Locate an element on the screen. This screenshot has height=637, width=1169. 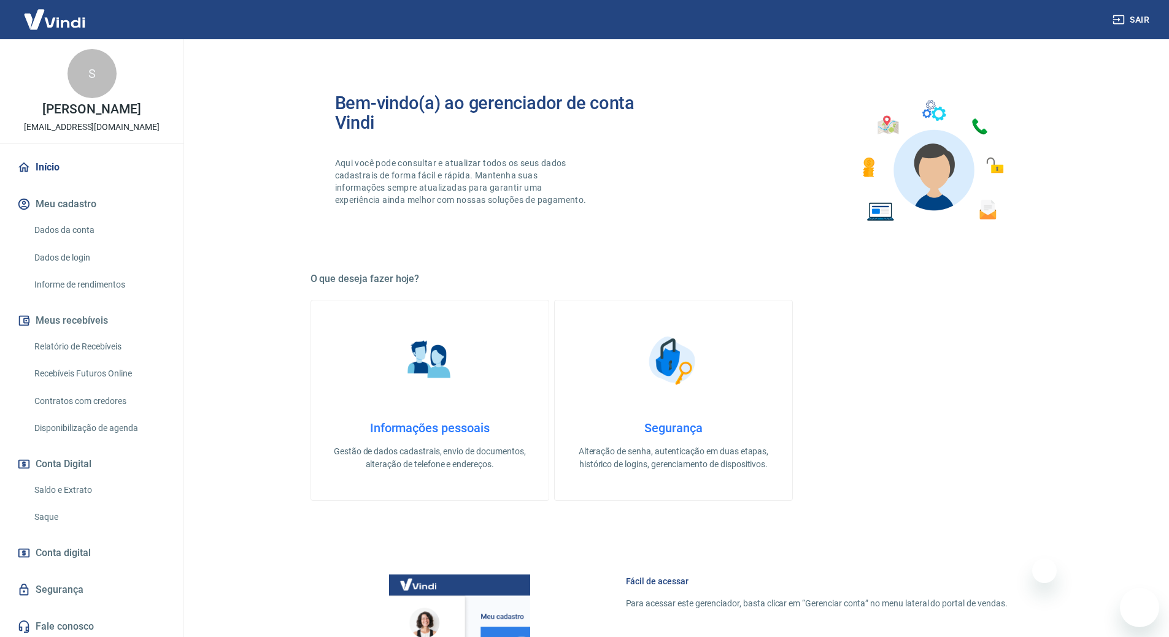
a: Início is located at coordinates (91, 167).